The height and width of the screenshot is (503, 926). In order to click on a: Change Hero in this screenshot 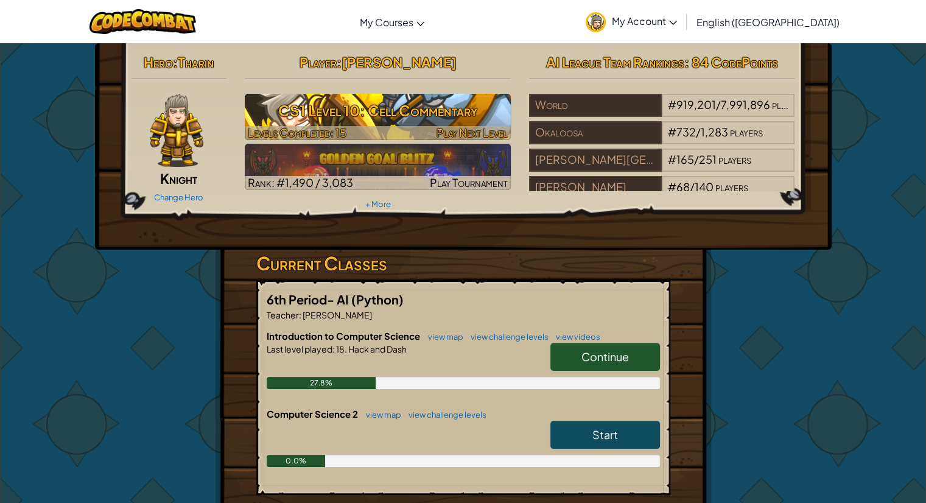, I will do `click(178, 197)`.